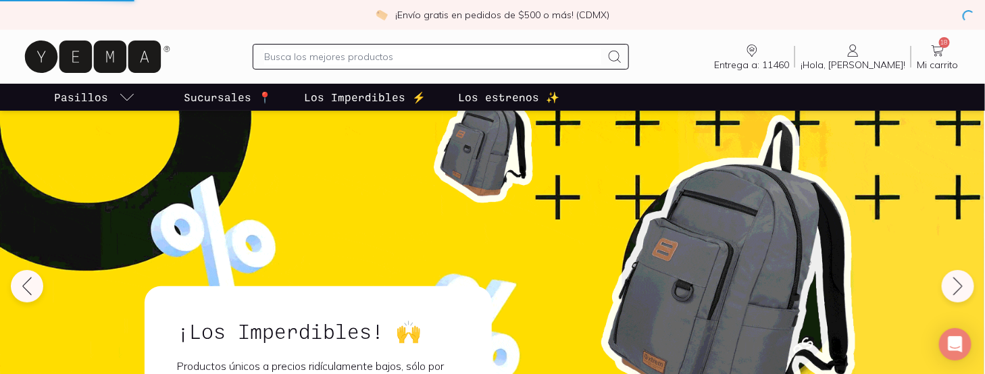 The width and height of the screenshot is (985, 374). What do you see at coordinates (509, 97) in the screenshot?
I see `a: Los estrenos ✨` at bounding box center [509, 97].